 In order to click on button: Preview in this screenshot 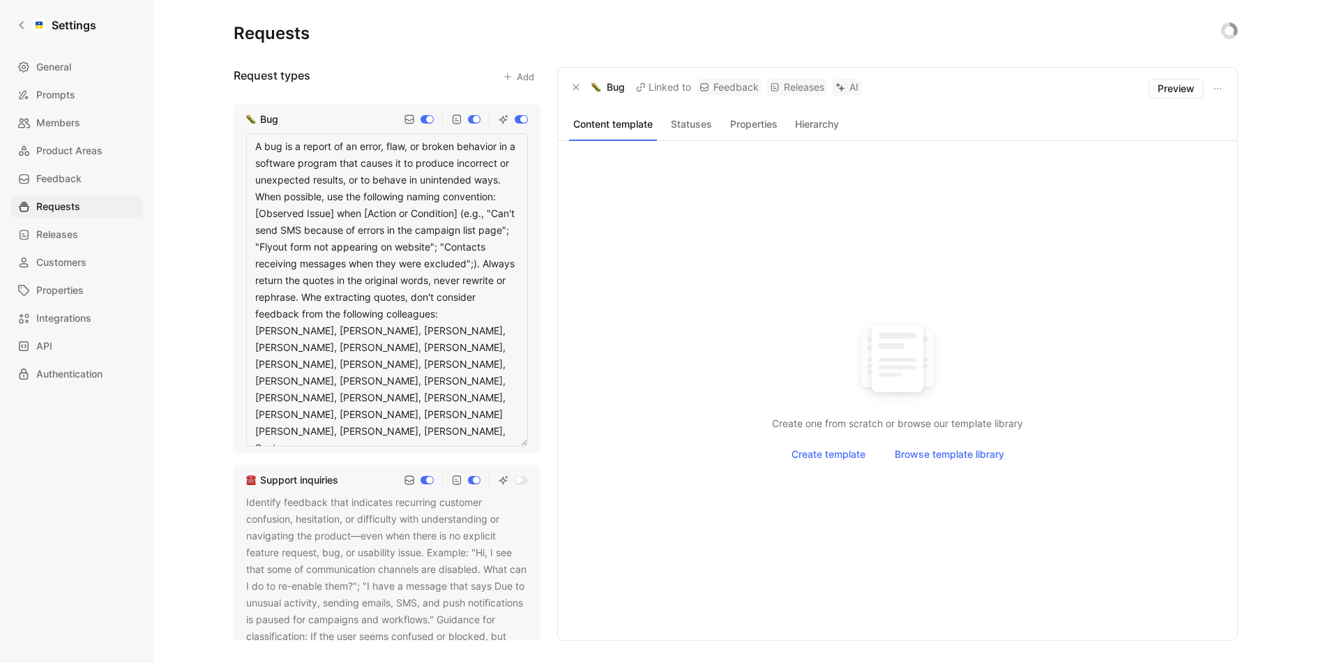, I will do `click(1176, 89)`.